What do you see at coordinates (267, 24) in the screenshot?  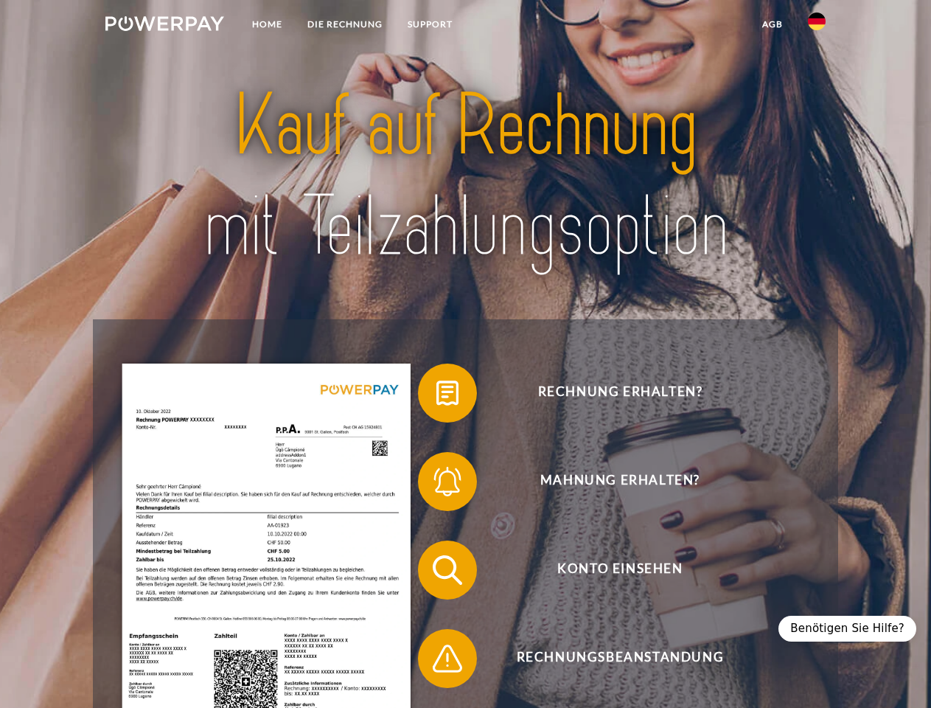 I see `a: Home` at bounding box center [267, 24].